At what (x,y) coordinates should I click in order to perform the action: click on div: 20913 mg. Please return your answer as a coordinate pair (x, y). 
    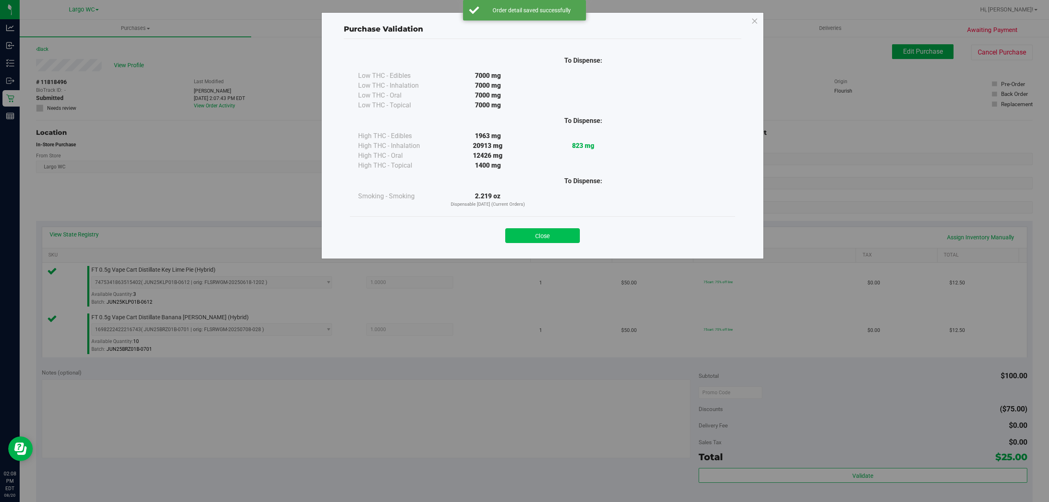
    Looking at the image, I should click on (488, 146).